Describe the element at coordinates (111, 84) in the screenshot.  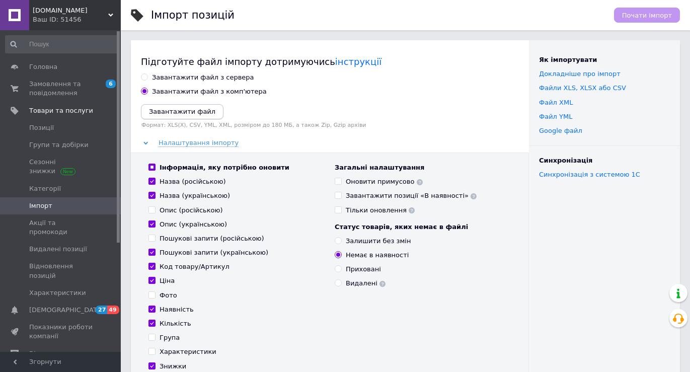
I see `span: 6` at that location.